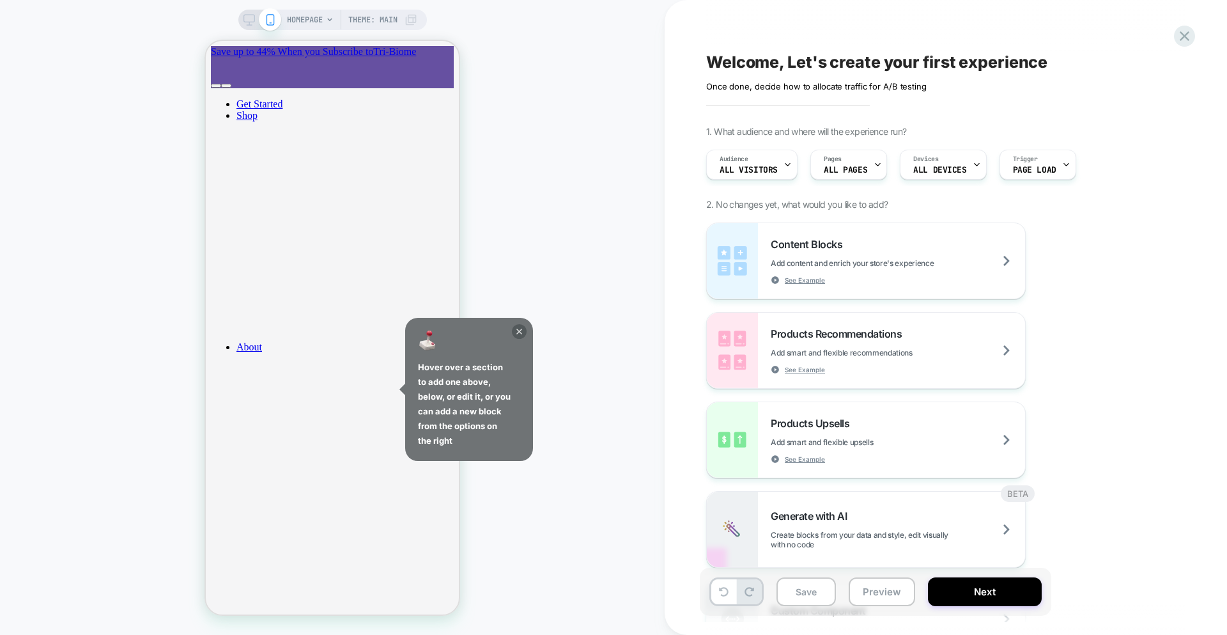  Describe the element at coordinates (813, 423) in the screenshot. I see `span: Products Upsells` at that location.